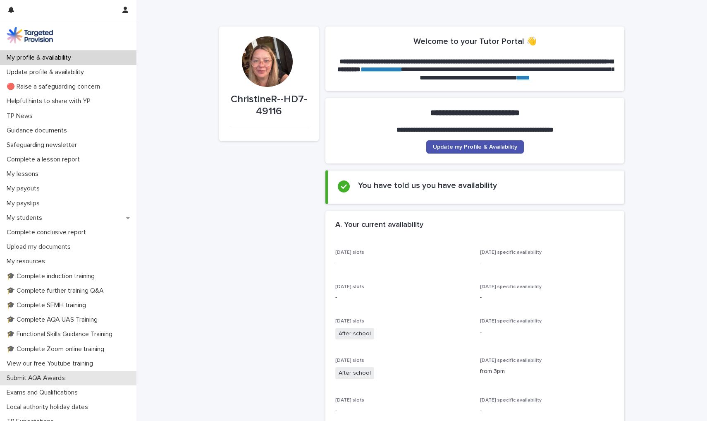 The image size is (707, 421). What do you see at coordinates (24, 174) in the screenshot?
I see `p: My lessons` at bounding box center [24, 174].